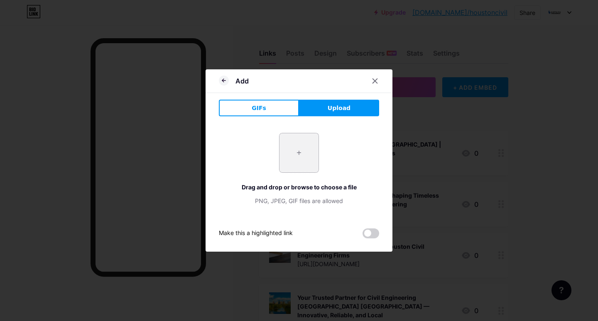 This screenshot has height=321, width=598. Describe the element at coordinates (259, 108) in the screenshot. I see `span: GIFs` at that location.